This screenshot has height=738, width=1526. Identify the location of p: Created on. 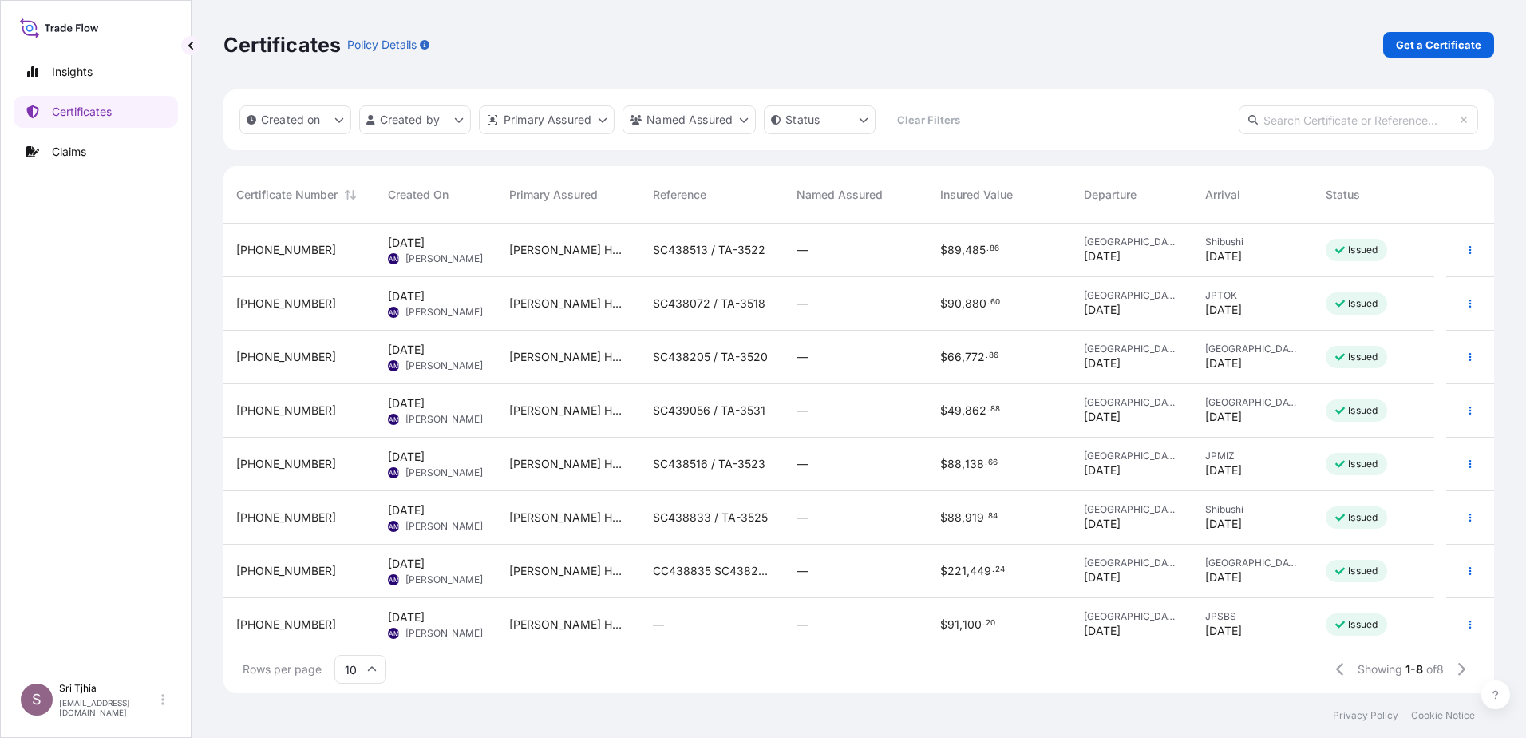
(291, 120).